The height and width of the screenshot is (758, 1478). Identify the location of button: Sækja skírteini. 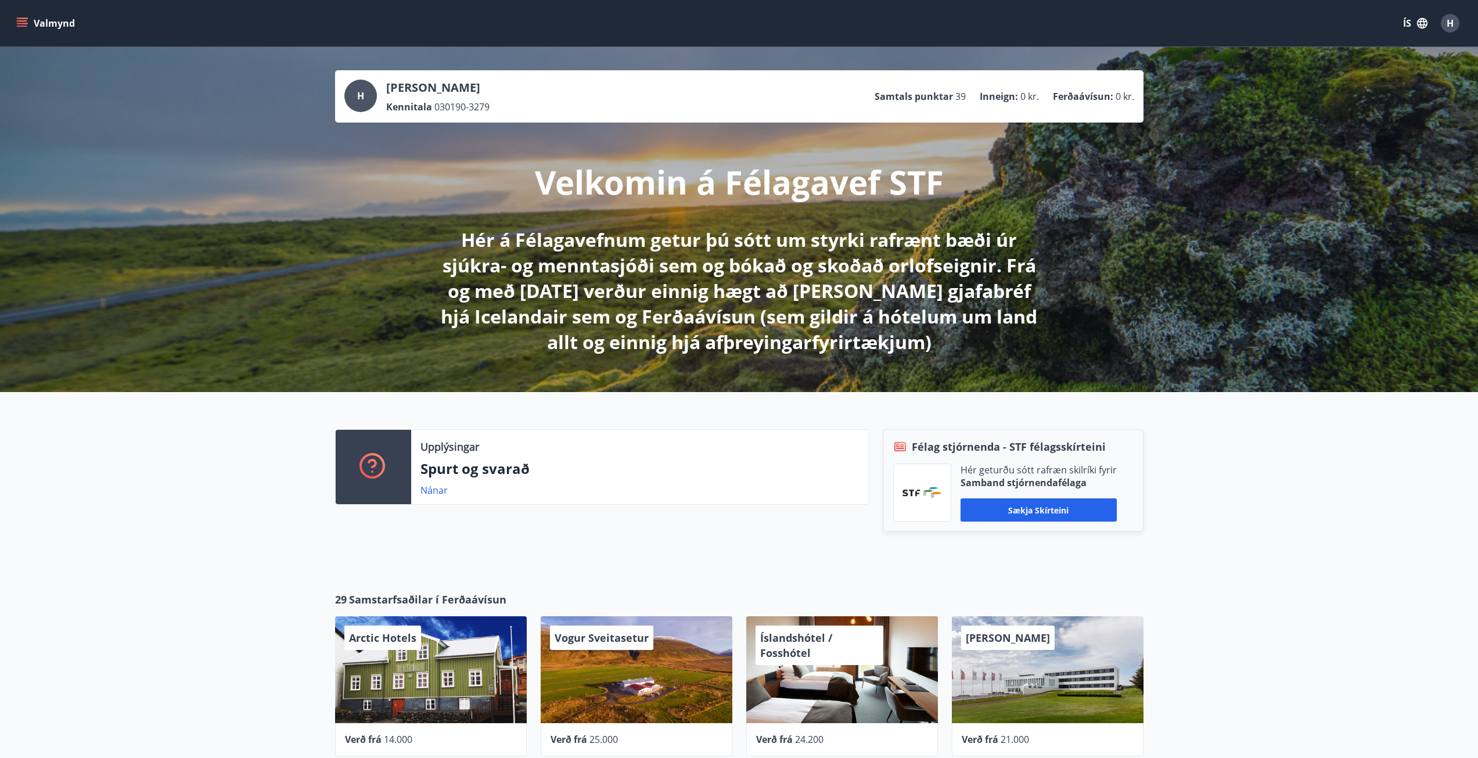
(1038, 510).